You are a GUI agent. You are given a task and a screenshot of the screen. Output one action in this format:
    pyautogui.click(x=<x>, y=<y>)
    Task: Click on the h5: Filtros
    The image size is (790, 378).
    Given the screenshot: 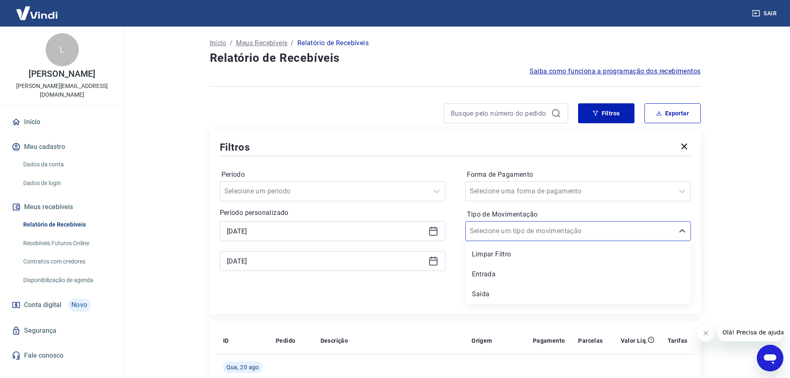 What is the action you would take?
    pyautogui.click(x=235, y=147)
    